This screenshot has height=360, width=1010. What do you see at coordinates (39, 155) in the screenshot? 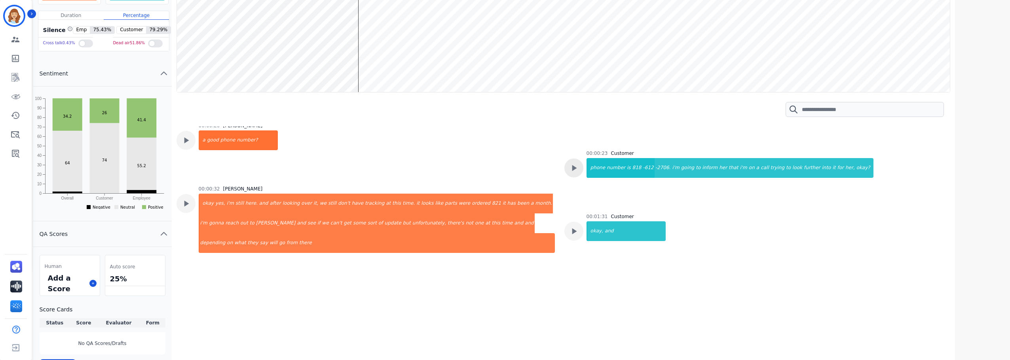
I see `text: 40` at bounding box center [39, 155].